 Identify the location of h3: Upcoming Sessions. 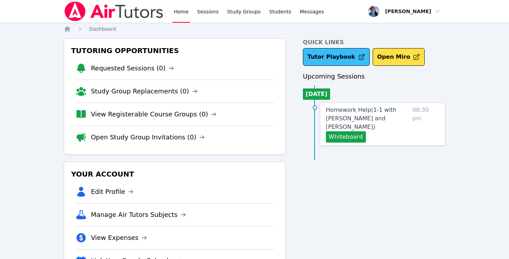
(374, 77).